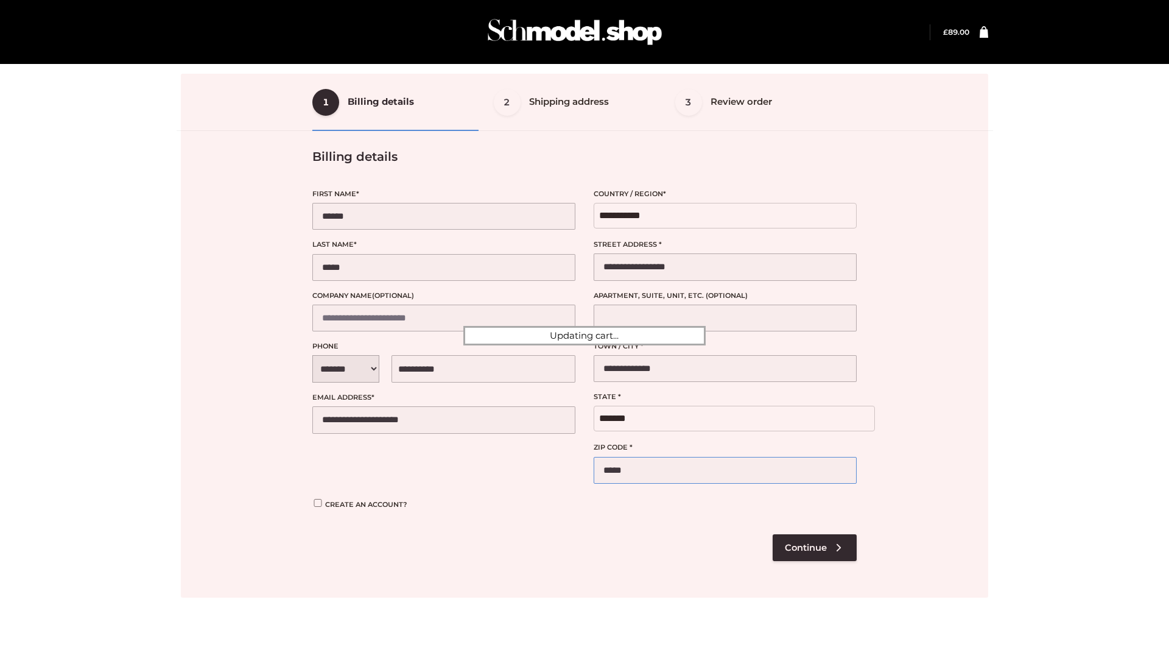 The height and width of the screenshot is (658, 1169). I want to click on a: £89.00, so click(956, 32).